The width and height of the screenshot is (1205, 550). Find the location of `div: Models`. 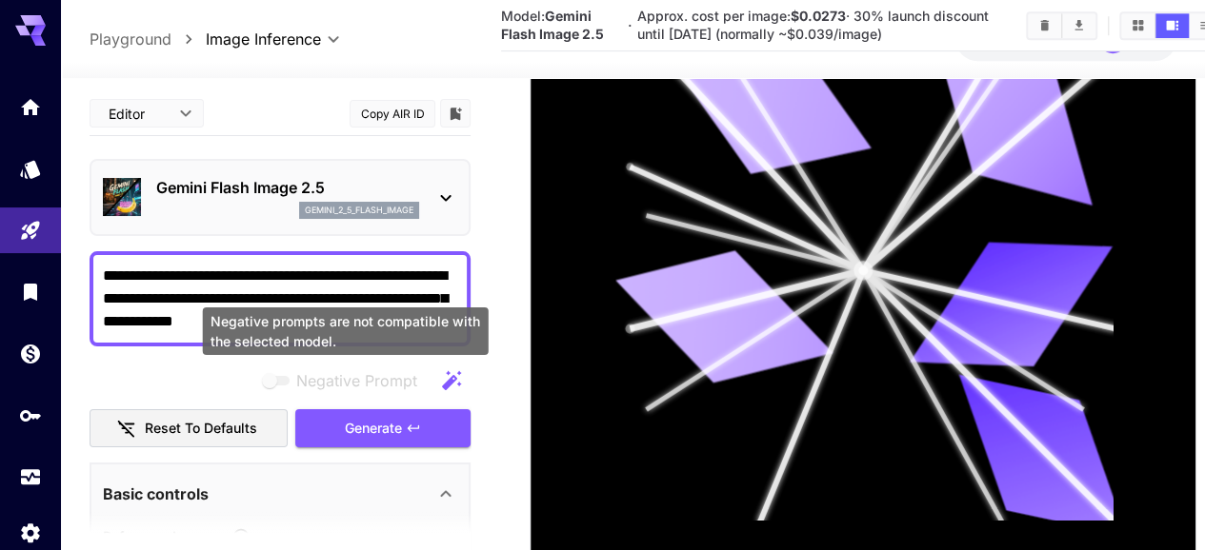

div: Models is located at coordinates (30, 169).